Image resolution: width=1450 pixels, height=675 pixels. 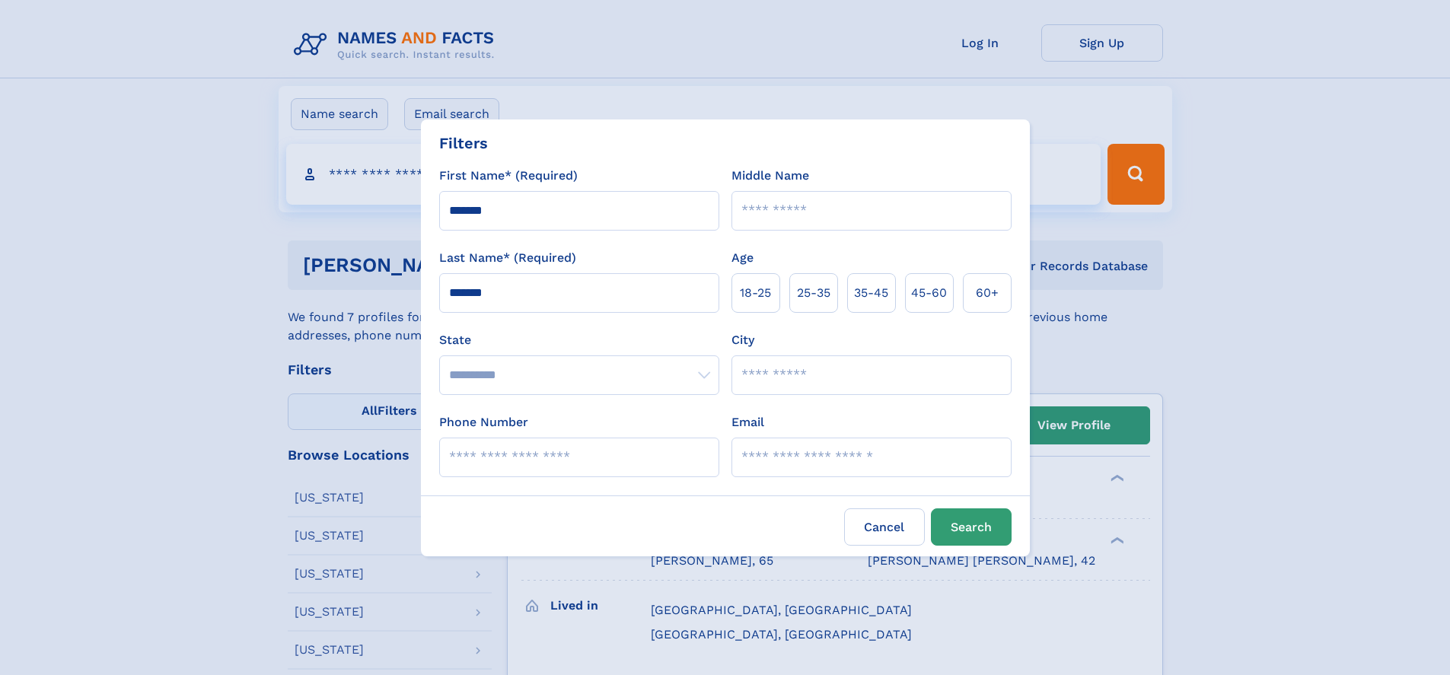 I want to click on label: Email, so click(x=747, y=422).